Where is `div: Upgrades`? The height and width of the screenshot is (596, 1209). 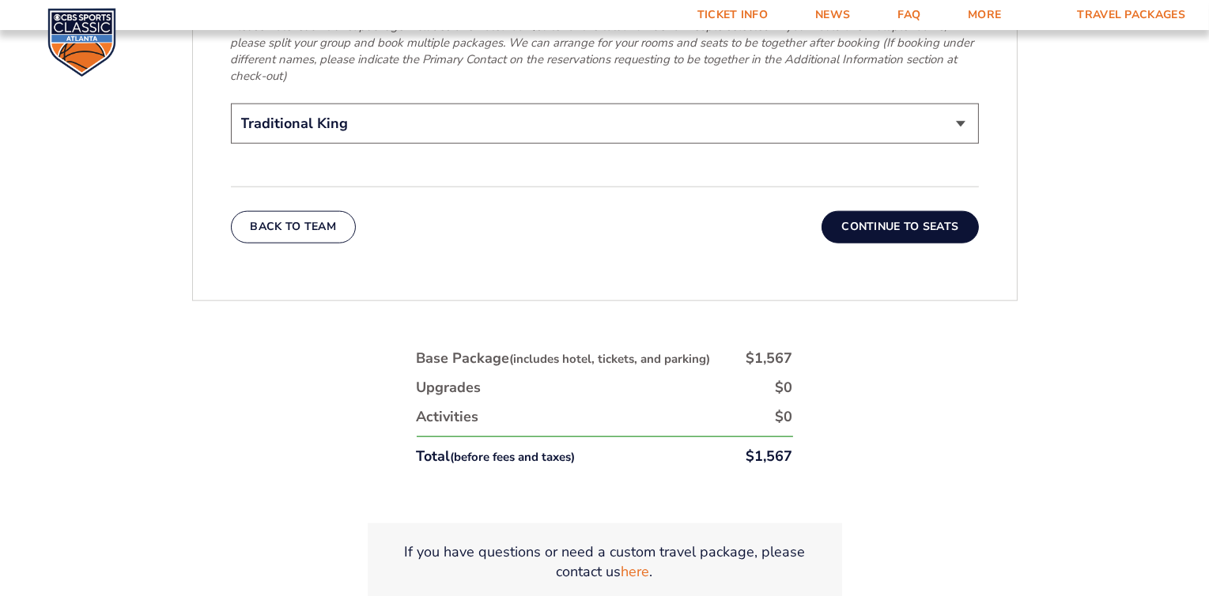 div: Upgrades is located at coordinates (449, 387).